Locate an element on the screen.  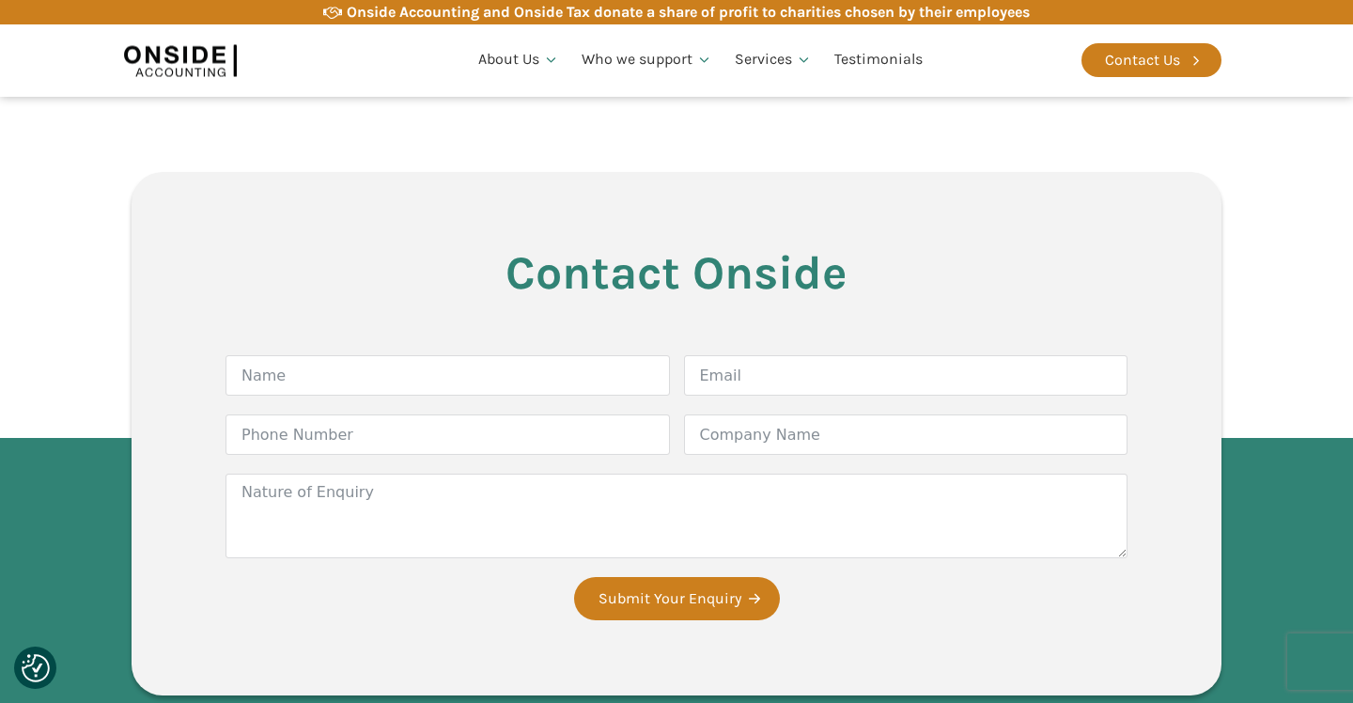
img: Onside Accounting is located at coordinates (180, 60).